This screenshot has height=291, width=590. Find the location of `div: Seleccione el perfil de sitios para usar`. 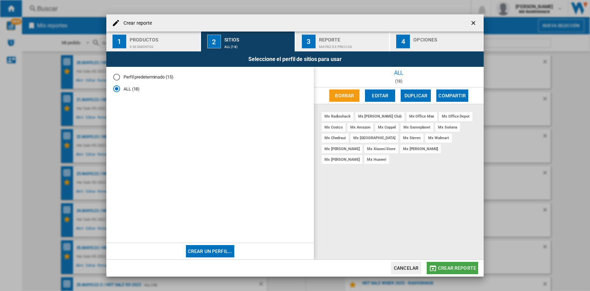

div: Seleccione el perfil de sitios para usar is located at coordinates (295, 59).